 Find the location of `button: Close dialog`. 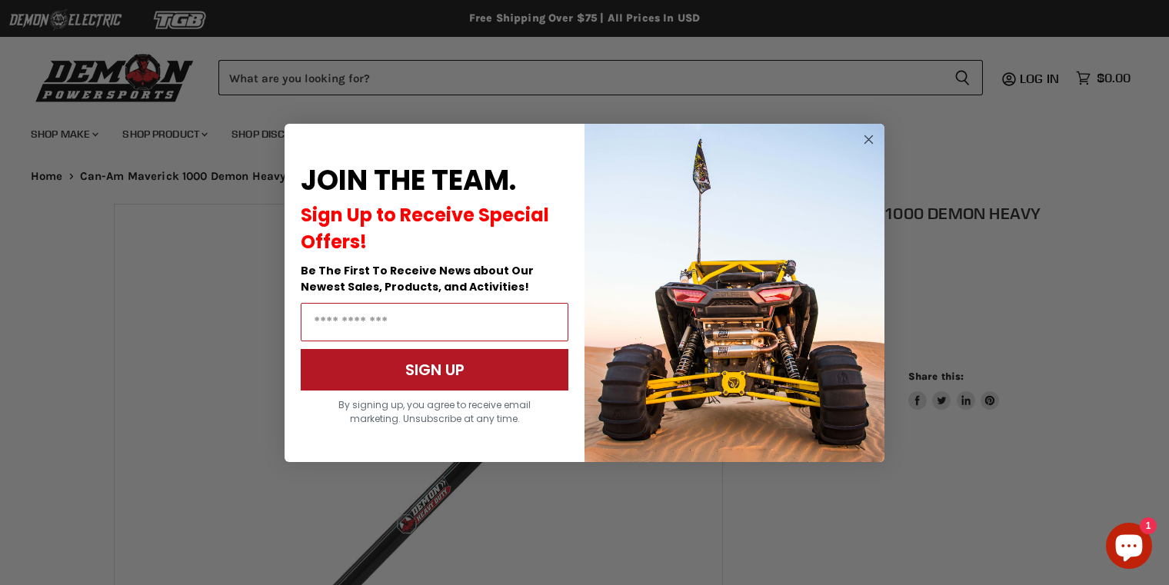

button: Close dialog is located at coordinates (868, 139).